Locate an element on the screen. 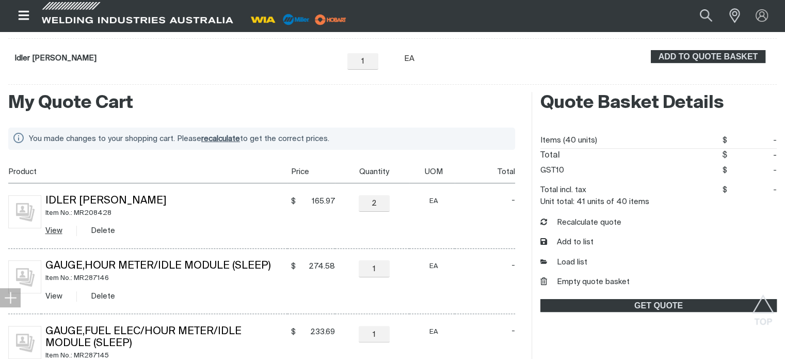  a: View Gauge,Hour Meter/Idle Module (Sleep) is located at coordinates (54, 296).